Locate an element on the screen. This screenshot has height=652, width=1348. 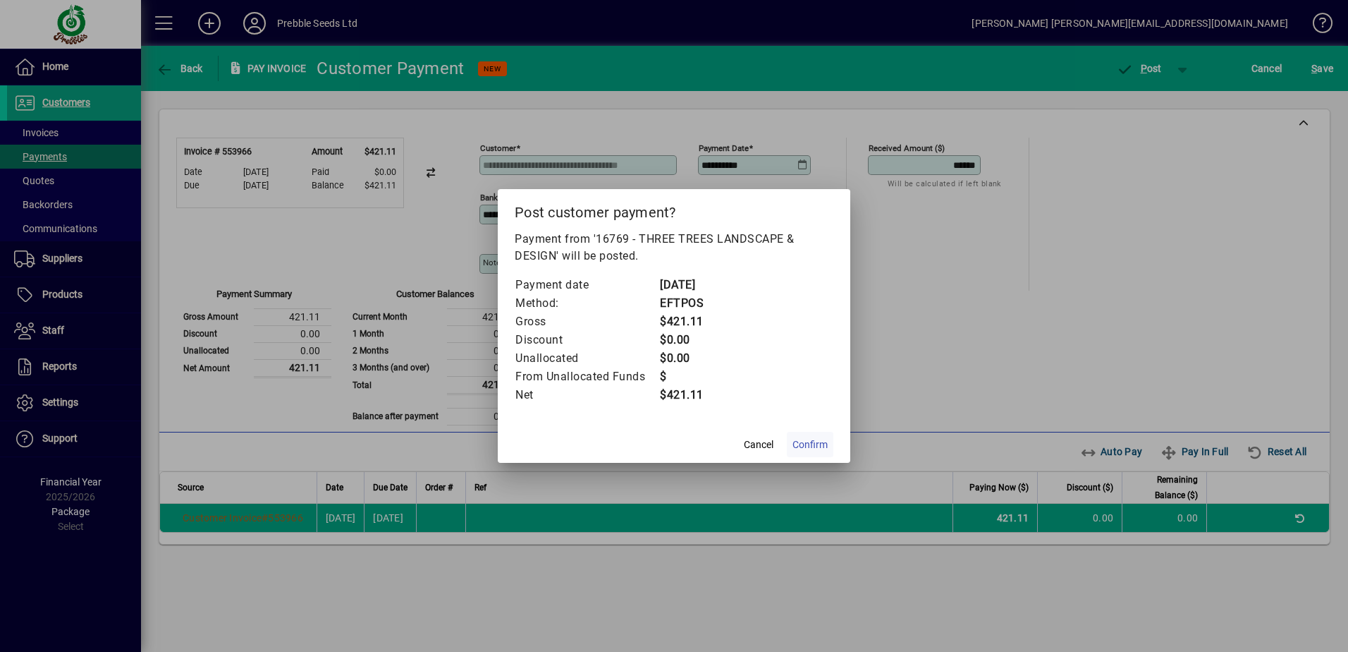
td: Gross is located at coordinates (587, 322).